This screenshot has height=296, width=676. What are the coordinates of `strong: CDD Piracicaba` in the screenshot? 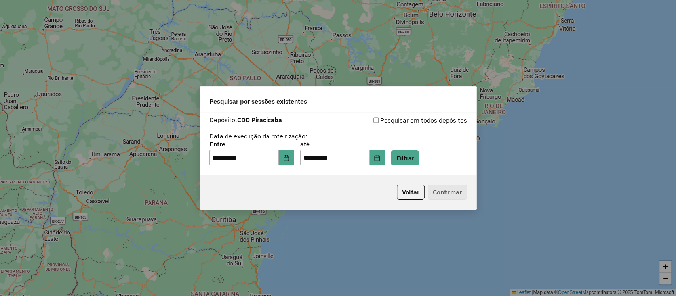 It's located at (259, 120).